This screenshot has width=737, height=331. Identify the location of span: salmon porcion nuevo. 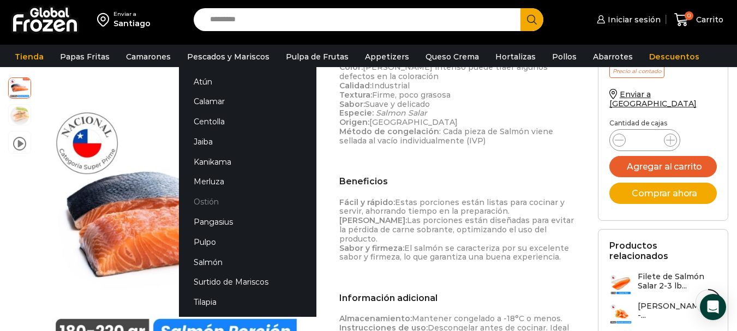
(20, 87).